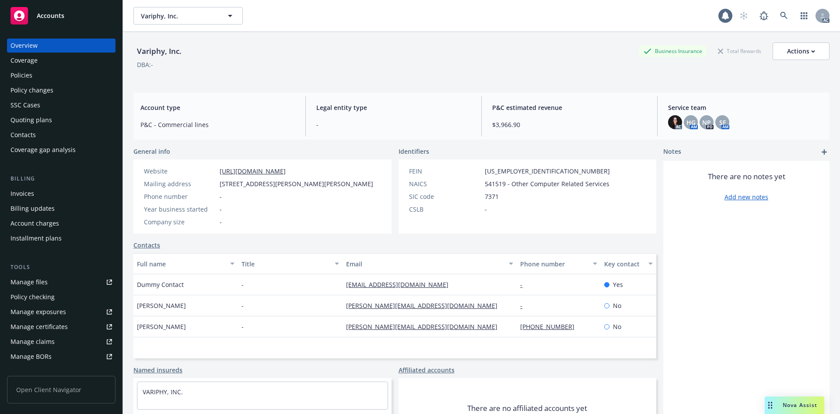 The height and width of the screenshot is (414, 840). What do you see at coordinates (25, 105) in the screenshot?
I see `div: SSC Cases` at bounding box center [25, 105].